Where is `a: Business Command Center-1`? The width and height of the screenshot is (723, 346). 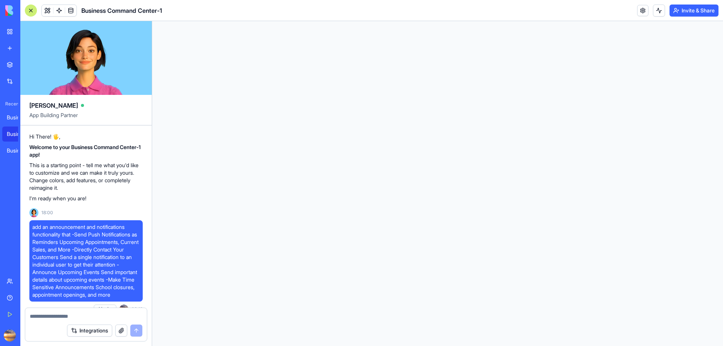
a: Business Command Center-1 is located at coordinates (17, 134).